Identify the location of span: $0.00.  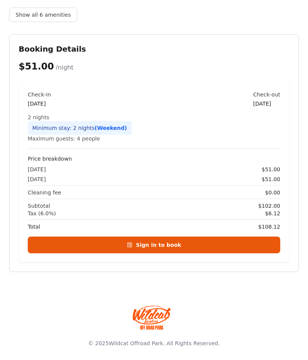
(272, 193).